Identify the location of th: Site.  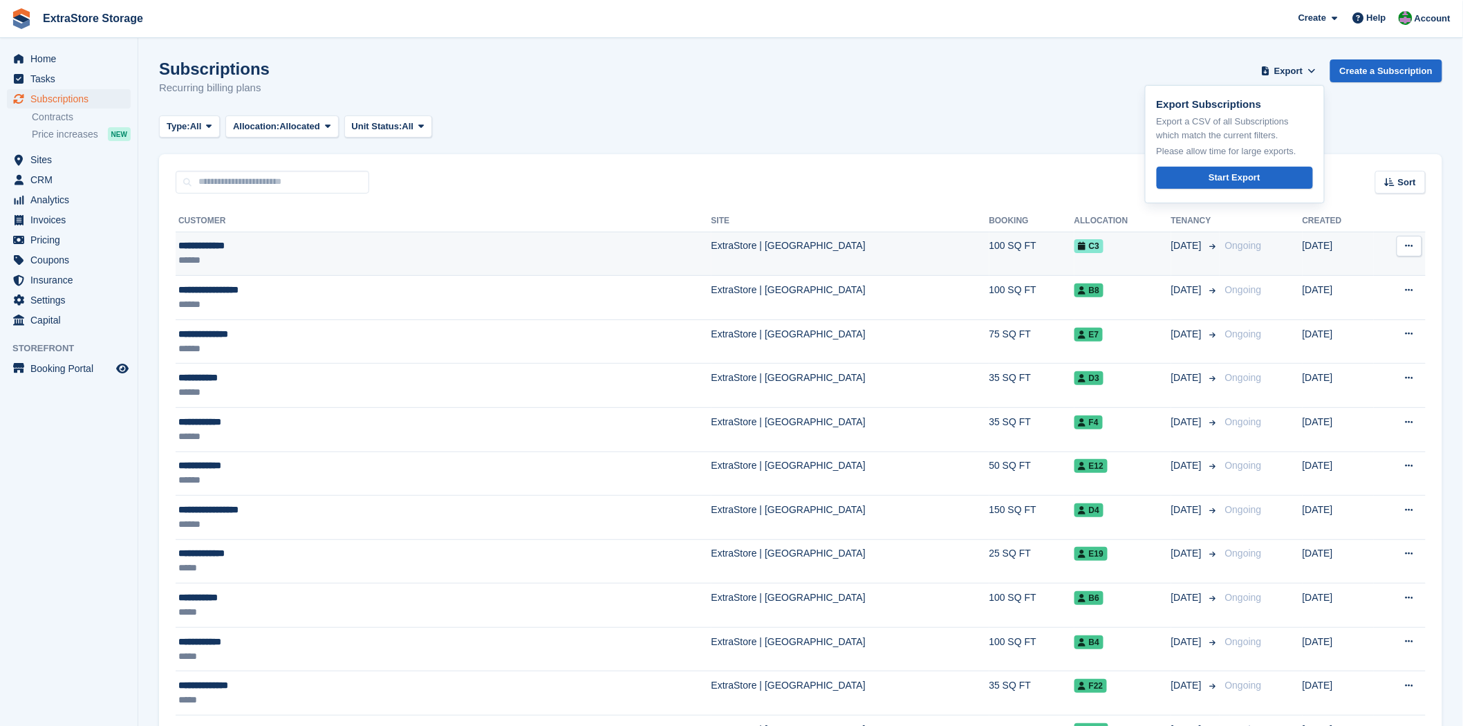
(851, 221).